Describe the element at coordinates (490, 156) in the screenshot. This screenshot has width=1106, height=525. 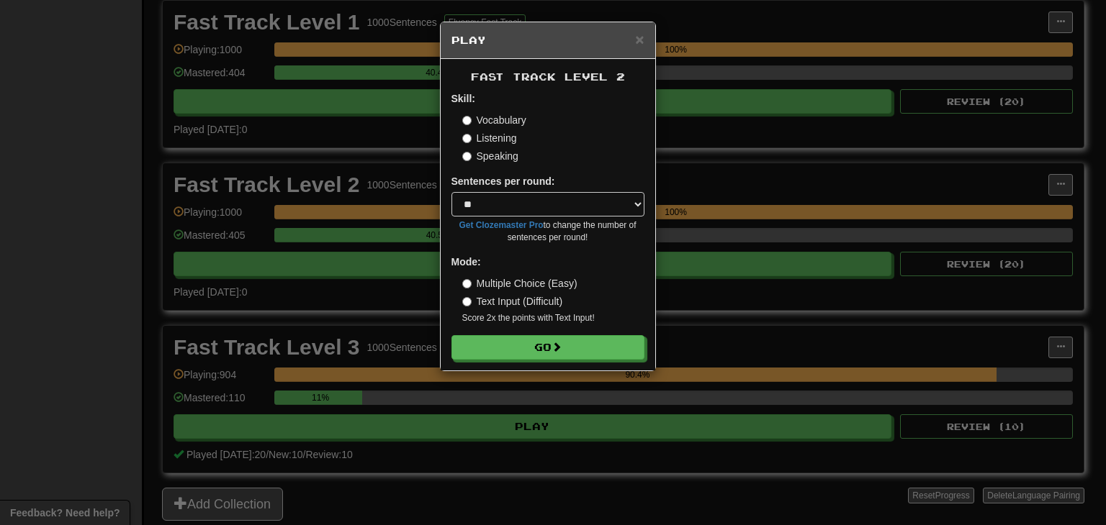
I see `label: Speaking` at that location.